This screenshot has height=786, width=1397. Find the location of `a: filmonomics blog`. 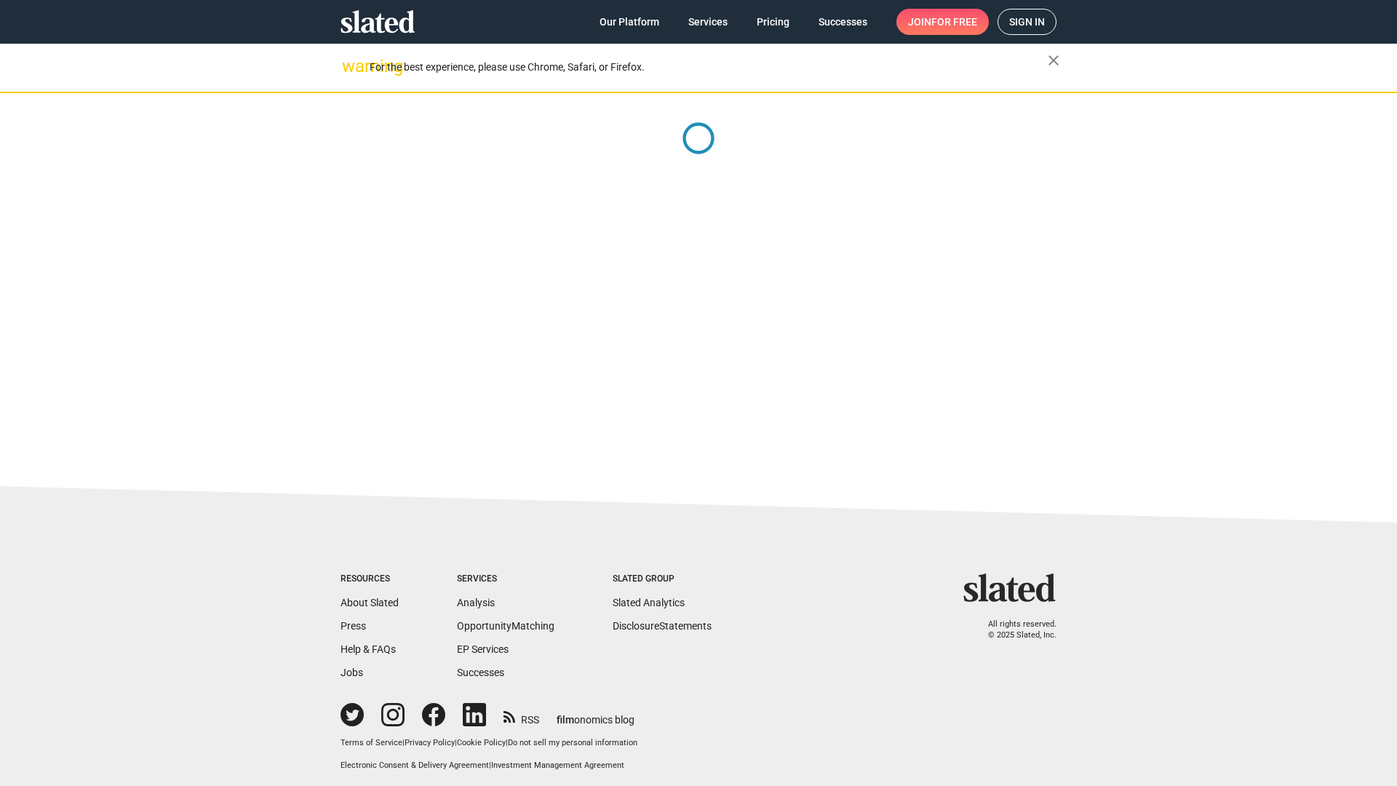

a: filmonomics blog is located at coordinates (595, 714).